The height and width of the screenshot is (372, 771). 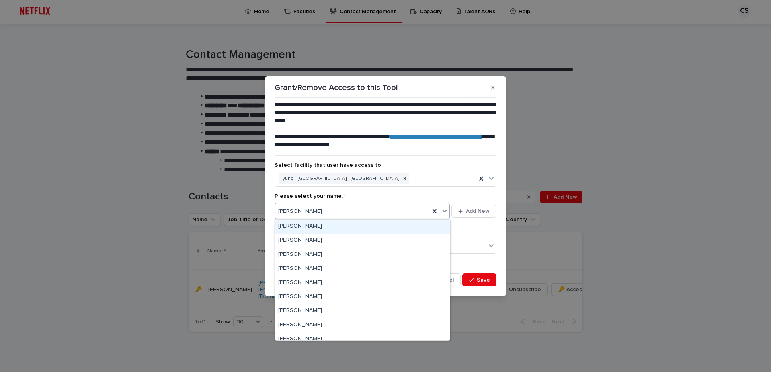 What do you see at coordinates (474, 211) in the screenshot?
I see `button: Add New` at bounding box center [474, 211].